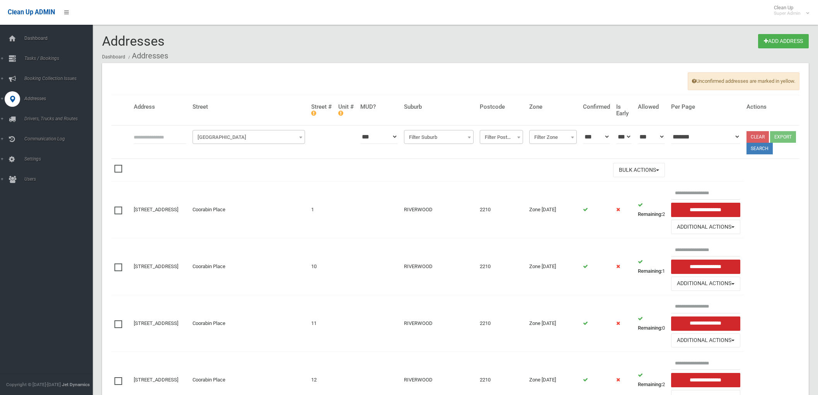 Image resolution: width=818 pixels, height=395 pixels. Describe the element at coordinates (114, 57) in the screenshot. I see `a: Dashboard` at that location.